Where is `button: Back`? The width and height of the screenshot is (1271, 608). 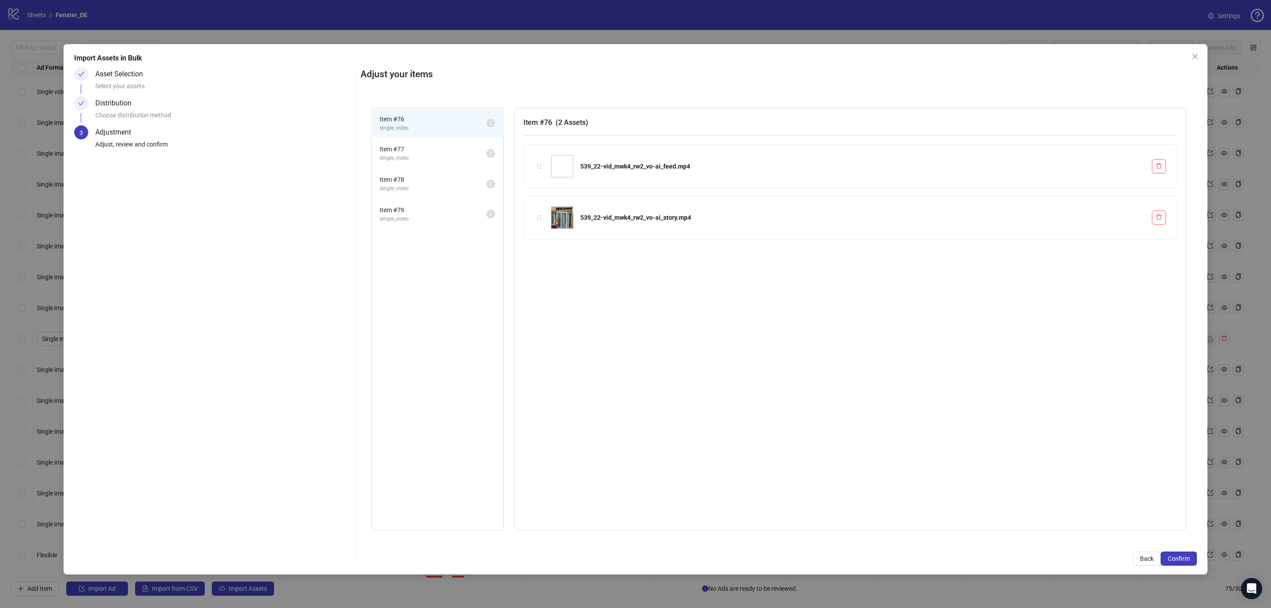
button: Back is located at coordinates (1146, 559).